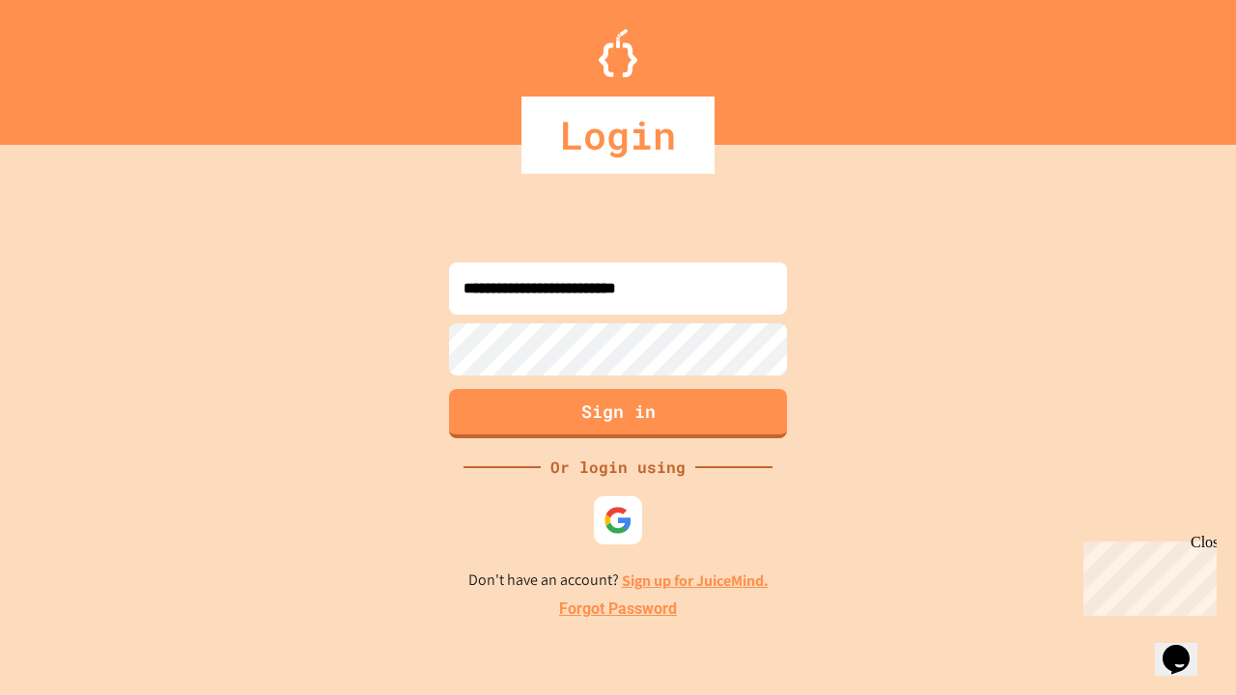 Image resolution: width=1236 pixels, height=695 pixels. What do you see at coordinates (618, 520) in the screenshot?
I see `img: google-icon.svg` at bounding box center [618, 520].